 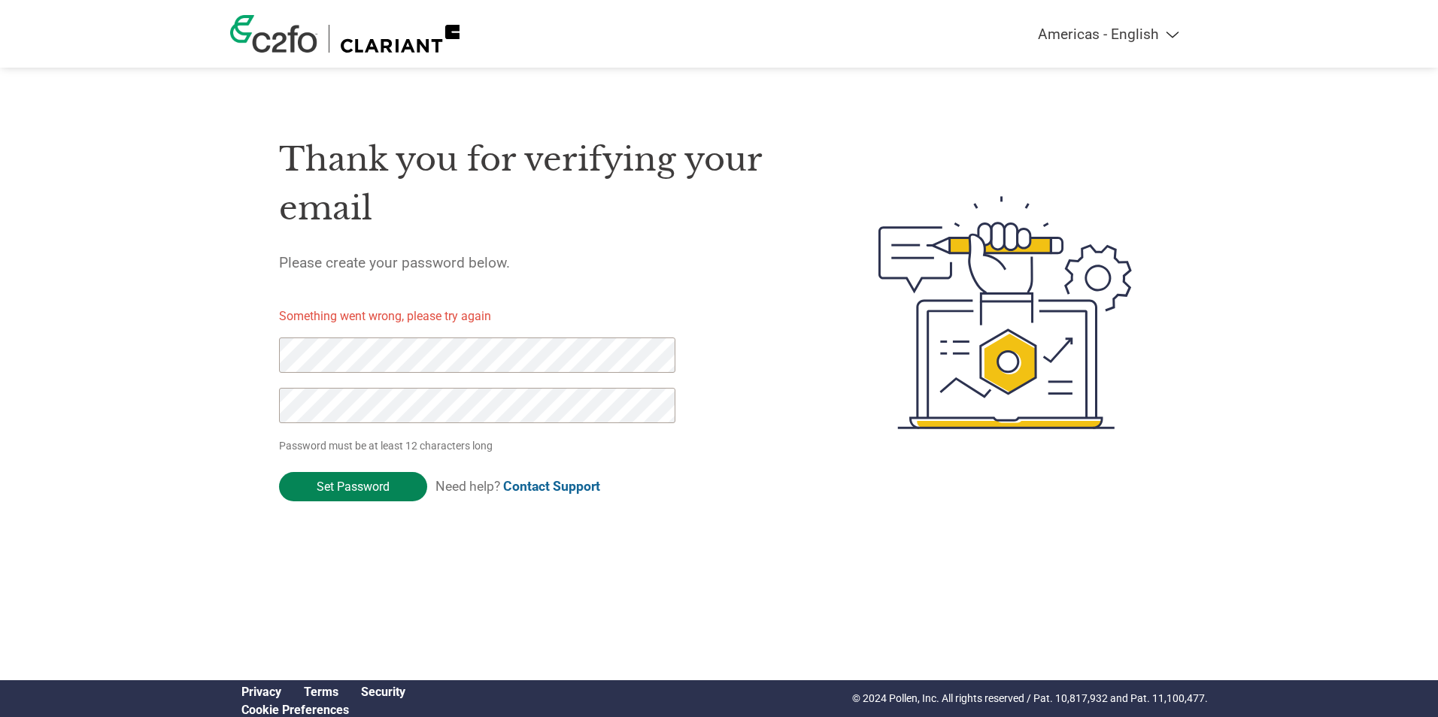 I want to click on img: Clariant, so click(x=400, y=38).